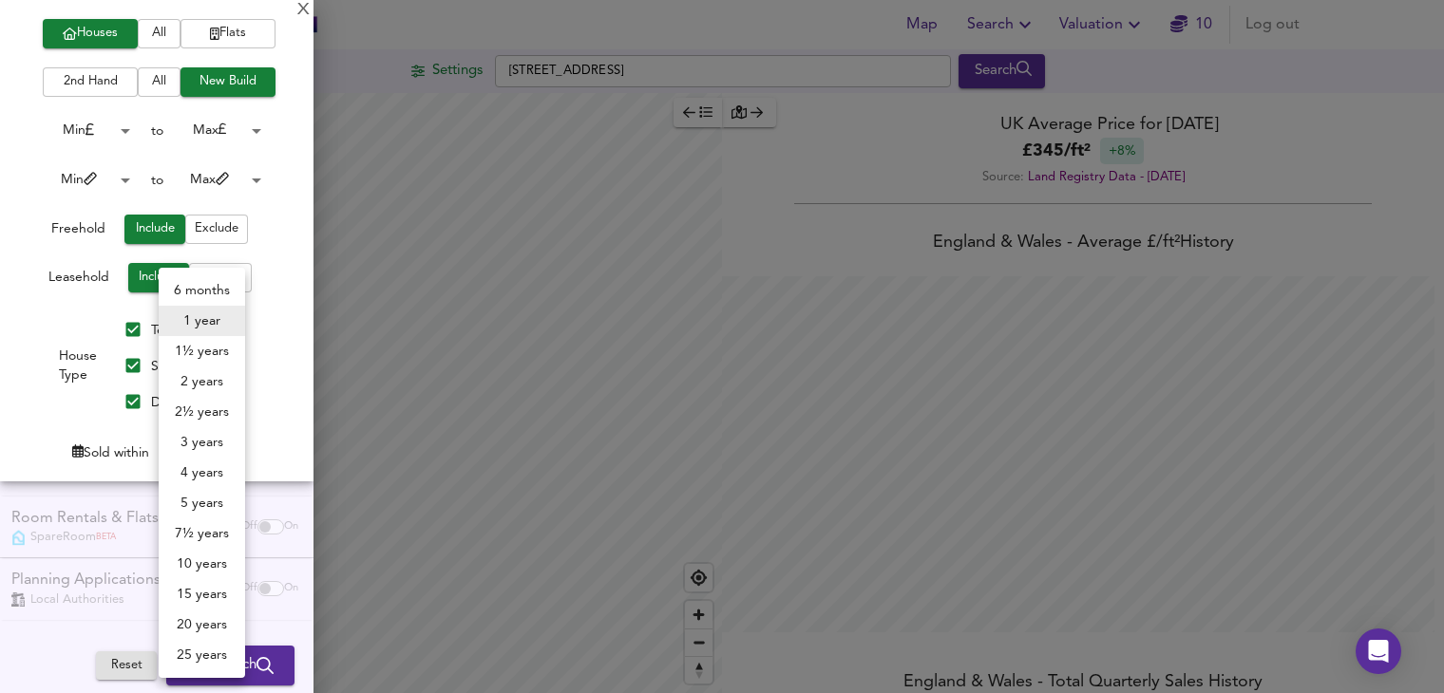 The width and height of the screenshot is (1444, 693). I want to click on li: 25 years, so click(201, 655).